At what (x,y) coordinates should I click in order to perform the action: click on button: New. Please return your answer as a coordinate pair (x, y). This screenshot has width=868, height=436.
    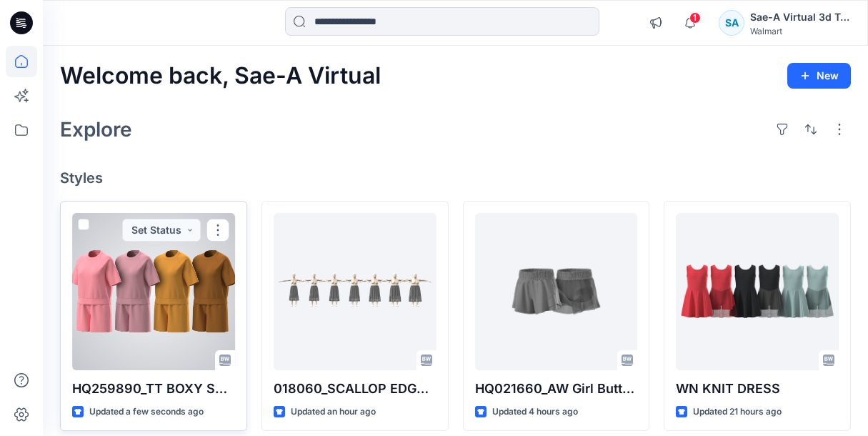
    Looking at the image, I should click on (818, 76).